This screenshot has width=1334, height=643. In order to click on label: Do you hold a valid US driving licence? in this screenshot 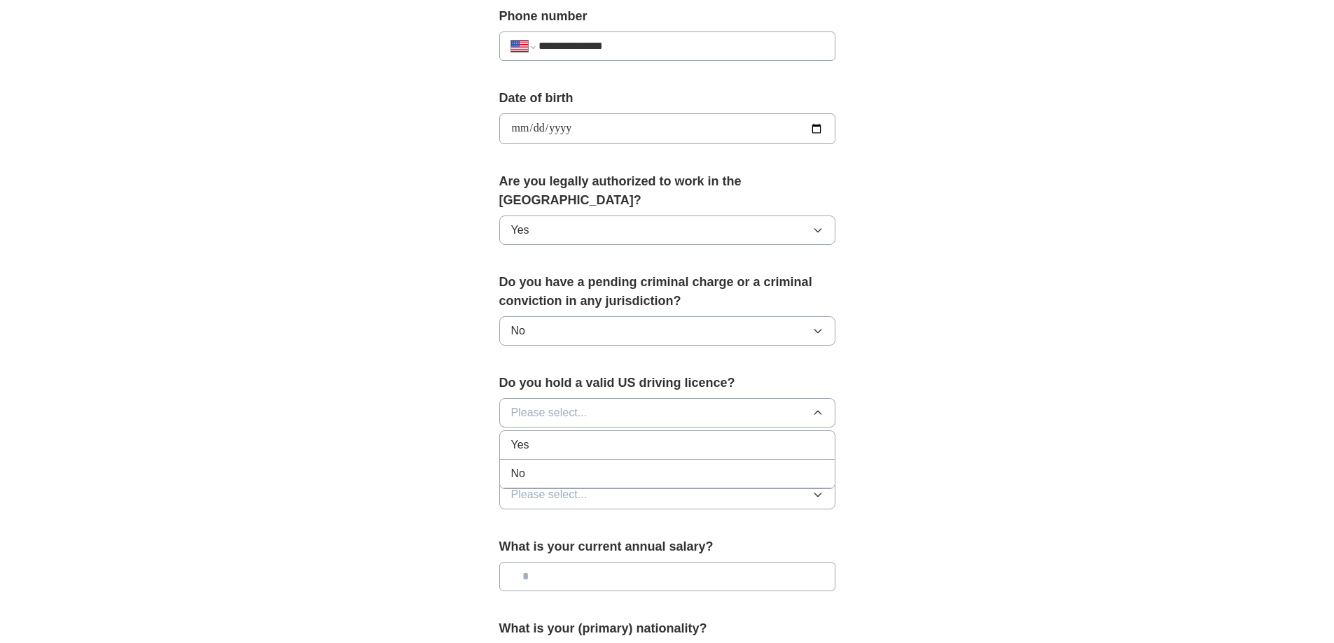, I will do `click(667, 383)`.